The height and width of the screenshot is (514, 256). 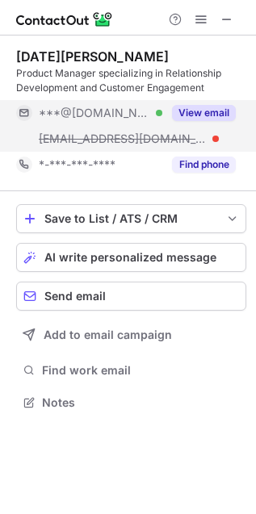 I want to click on span: Add to email campaign, so click(x=107, y=335).